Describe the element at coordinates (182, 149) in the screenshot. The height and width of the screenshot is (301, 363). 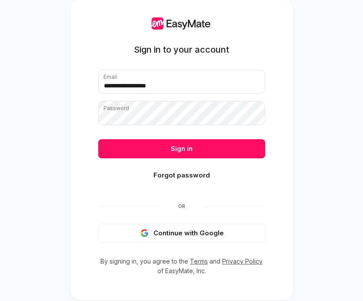
I see `button: Sign in` at that location.